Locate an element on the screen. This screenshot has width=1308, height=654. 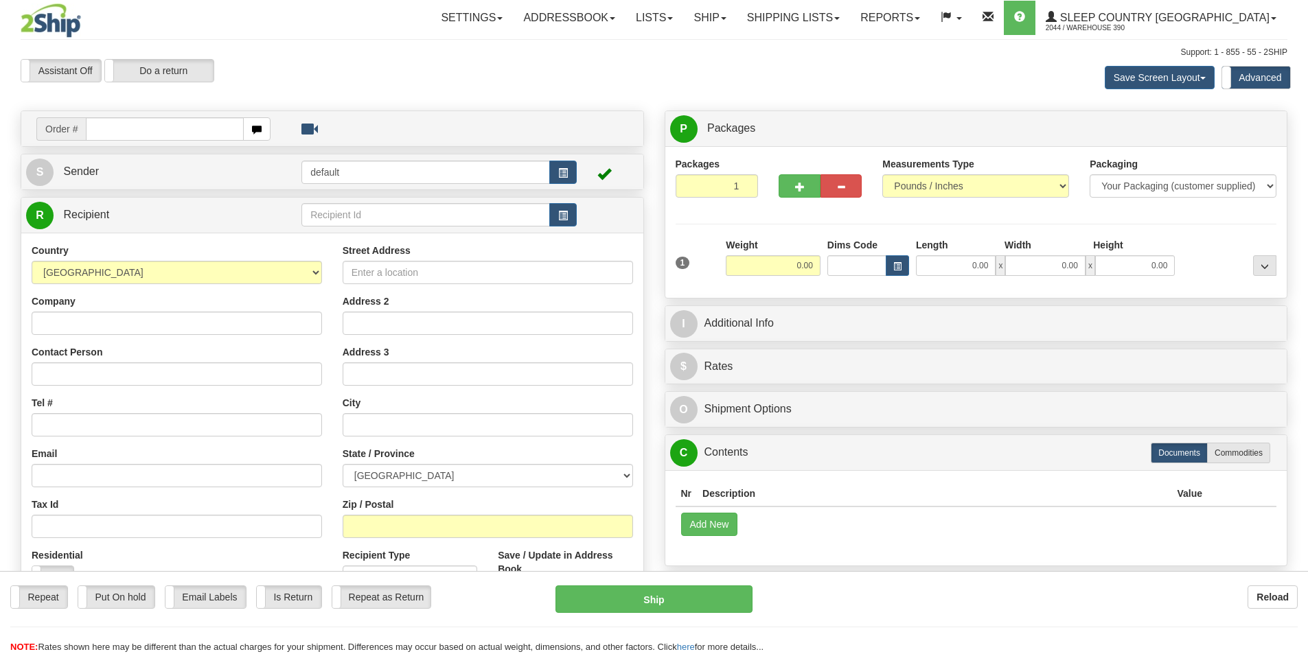
label: Put On hold is located at coordinates (116, 597).